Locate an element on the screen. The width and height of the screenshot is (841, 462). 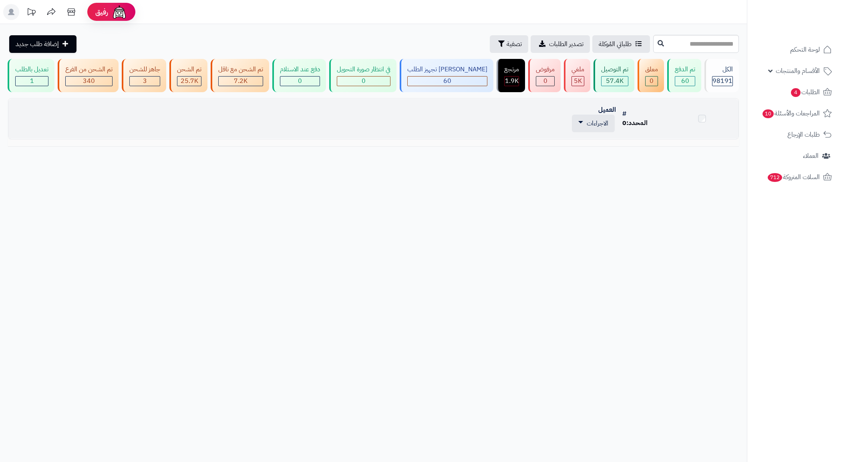
span: 3 is located at coordinates (145, 81).